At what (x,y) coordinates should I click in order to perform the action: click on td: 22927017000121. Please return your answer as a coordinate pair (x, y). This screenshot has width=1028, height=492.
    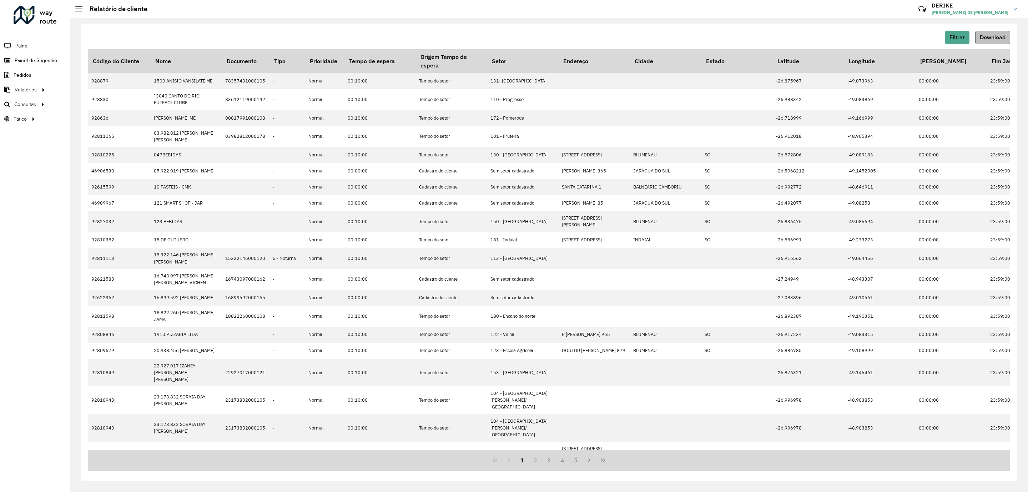
    Looking at the image, I should click on (245, 373).